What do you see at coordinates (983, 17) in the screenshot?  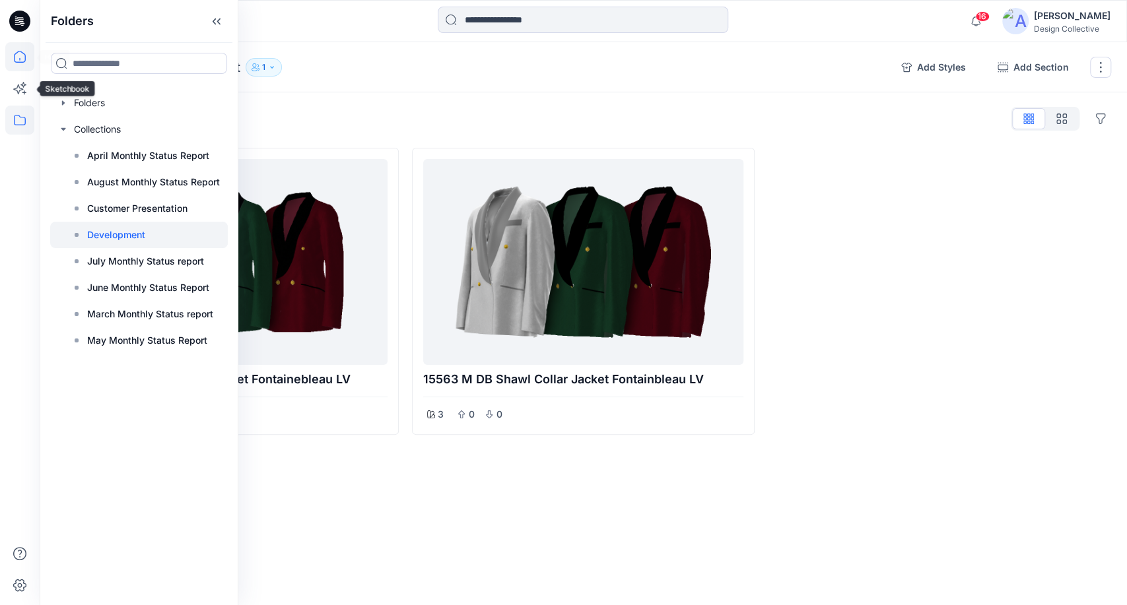 I see `span: 16` at bounding box center [983, 17].